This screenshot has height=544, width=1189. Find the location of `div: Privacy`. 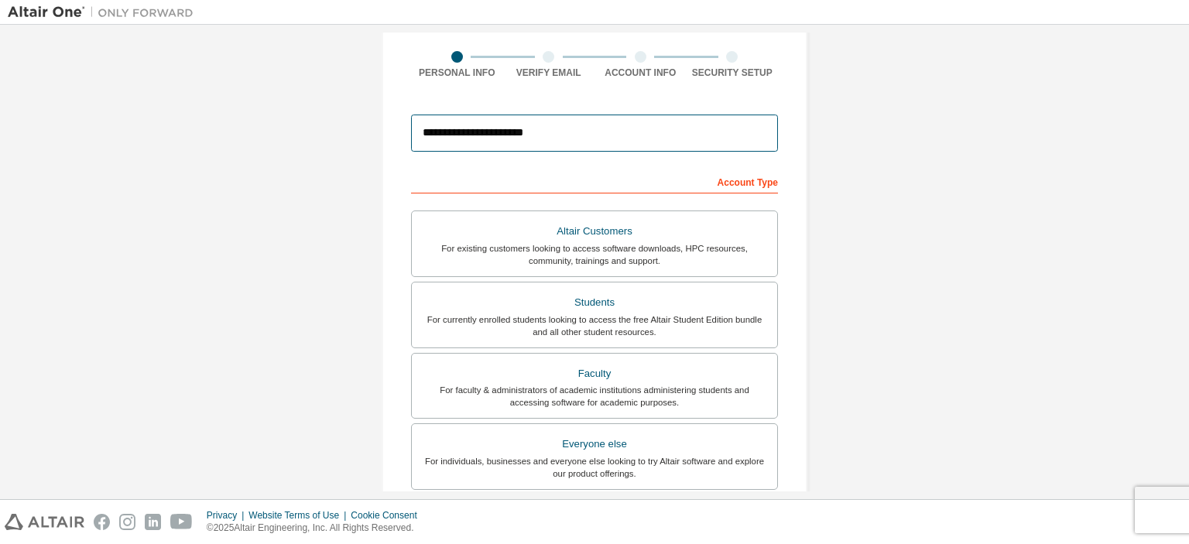

div: Privacy is located at coordinates (228, 516).